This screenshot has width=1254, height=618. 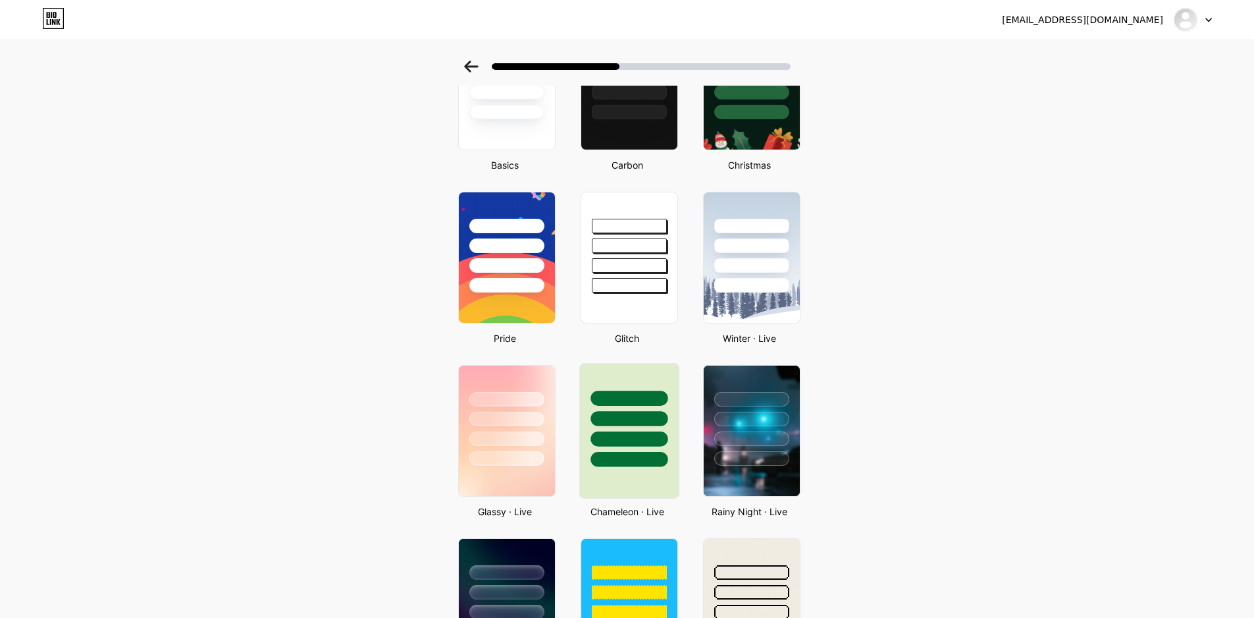 I want to click on div: Christmas, so click(x=750, y=165).